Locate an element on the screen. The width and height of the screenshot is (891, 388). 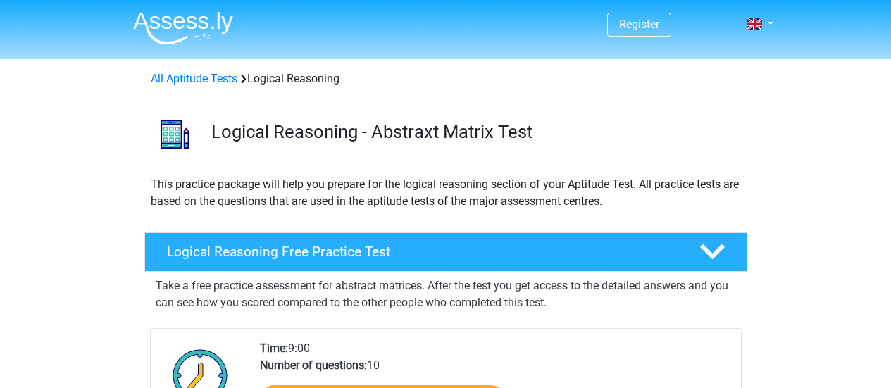
h4: Logical Reasoning Free Practice Test is located at coordinates (422, 251).